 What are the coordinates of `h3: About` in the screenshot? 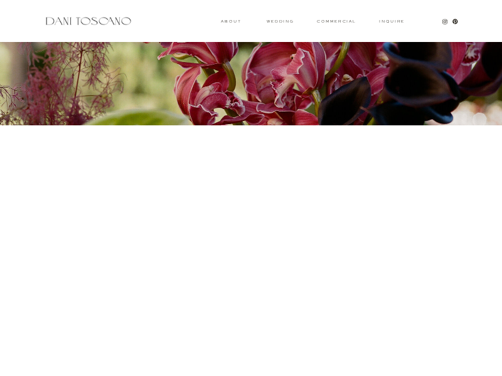 It's located at (230, 21).